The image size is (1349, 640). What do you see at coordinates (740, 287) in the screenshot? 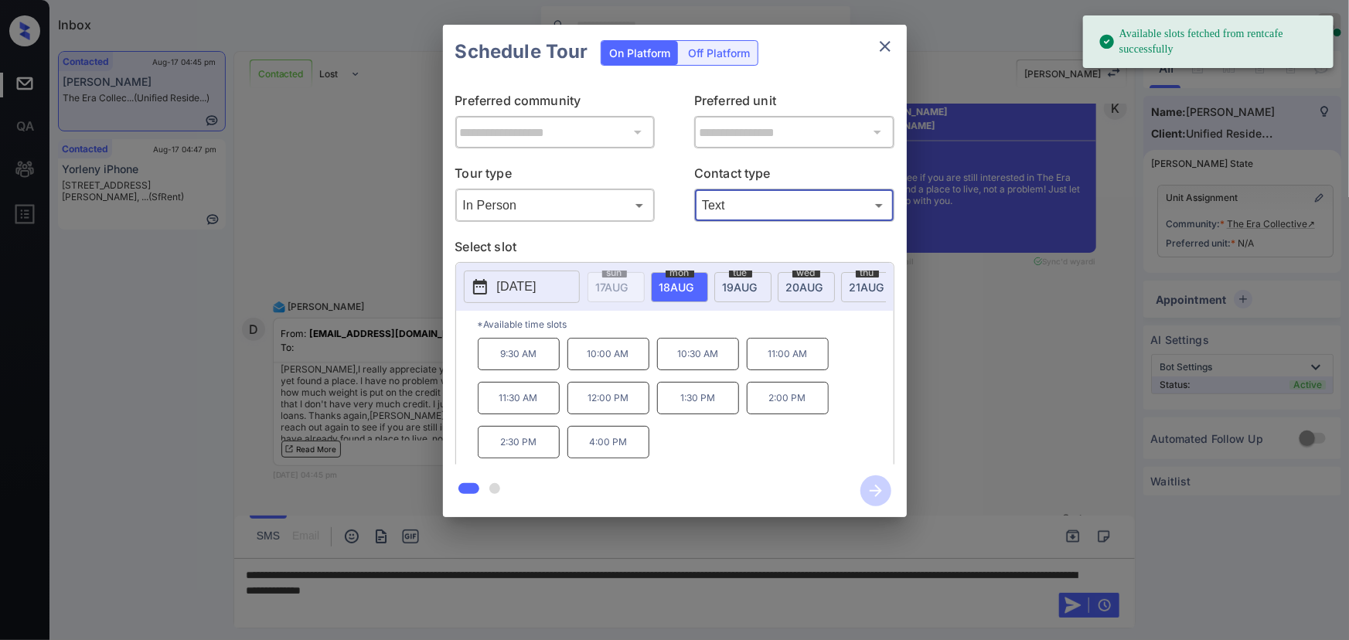
I see `span: 19 AUG` at bounding box center [740, 287].